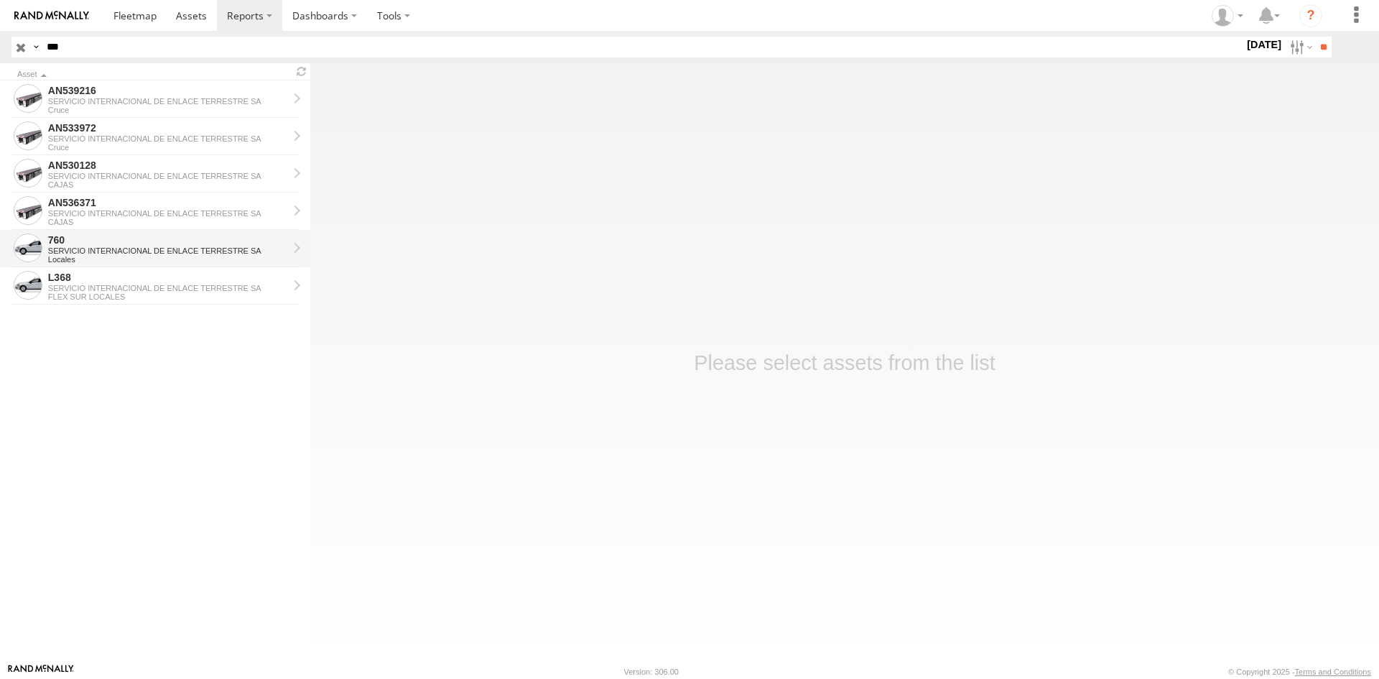 The height and width of the screenshot is (679, 1379). I want to click on div: FLEX SUR LOCALES, so click(168, 297).